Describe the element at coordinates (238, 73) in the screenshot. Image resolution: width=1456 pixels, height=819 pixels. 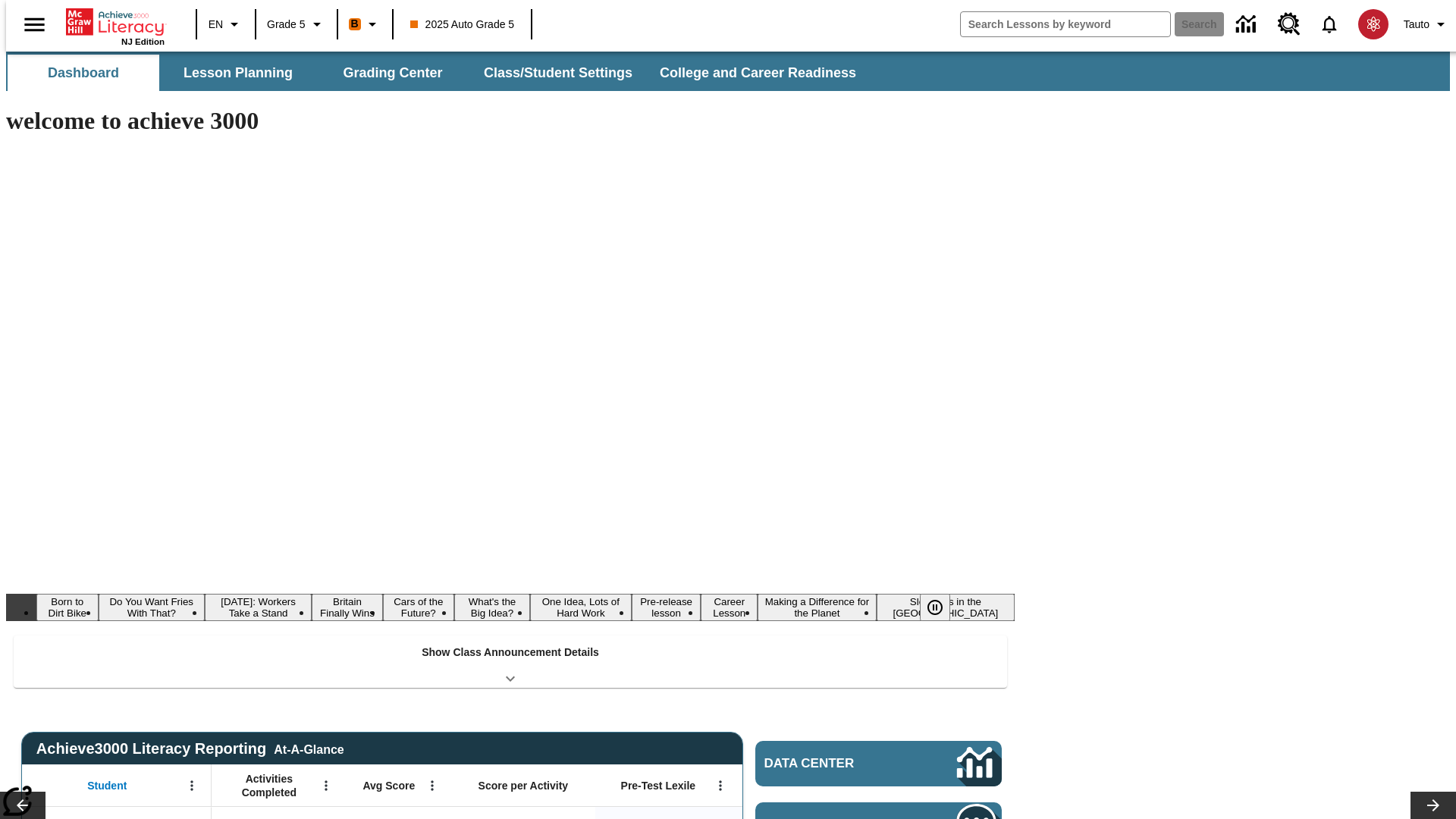
I see `button: Lesson Planning` at that location.